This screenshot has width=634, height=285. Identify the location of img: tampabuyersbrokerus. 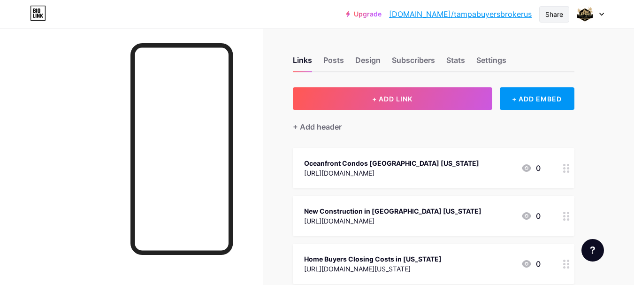
(585, 14).